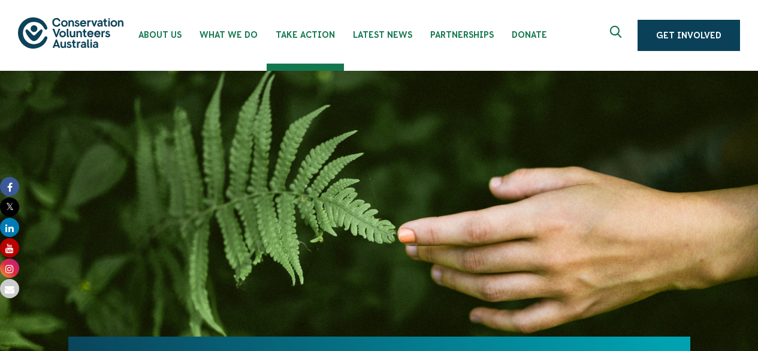  I want to click on span: About Us, so click(160, 35).